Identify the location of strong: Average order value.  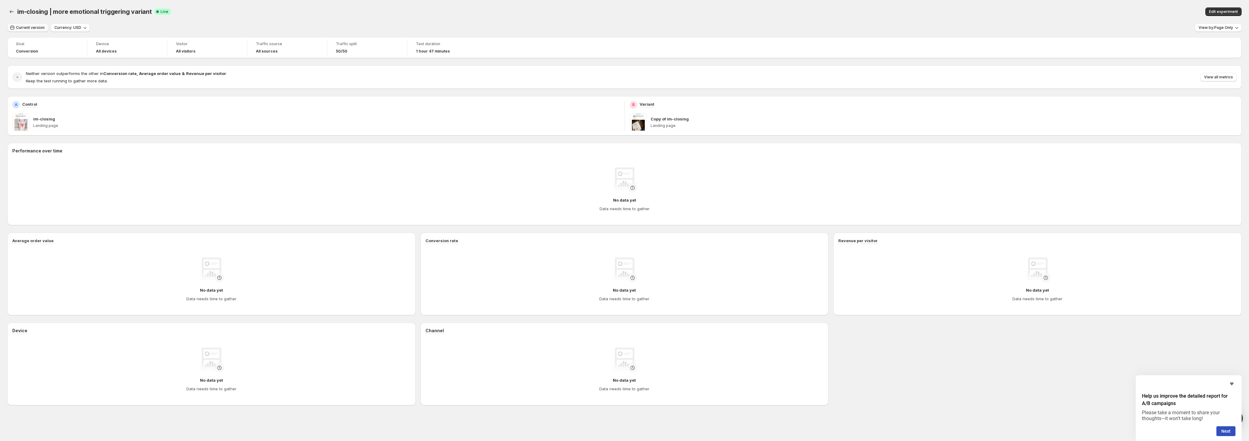
(160, 74).